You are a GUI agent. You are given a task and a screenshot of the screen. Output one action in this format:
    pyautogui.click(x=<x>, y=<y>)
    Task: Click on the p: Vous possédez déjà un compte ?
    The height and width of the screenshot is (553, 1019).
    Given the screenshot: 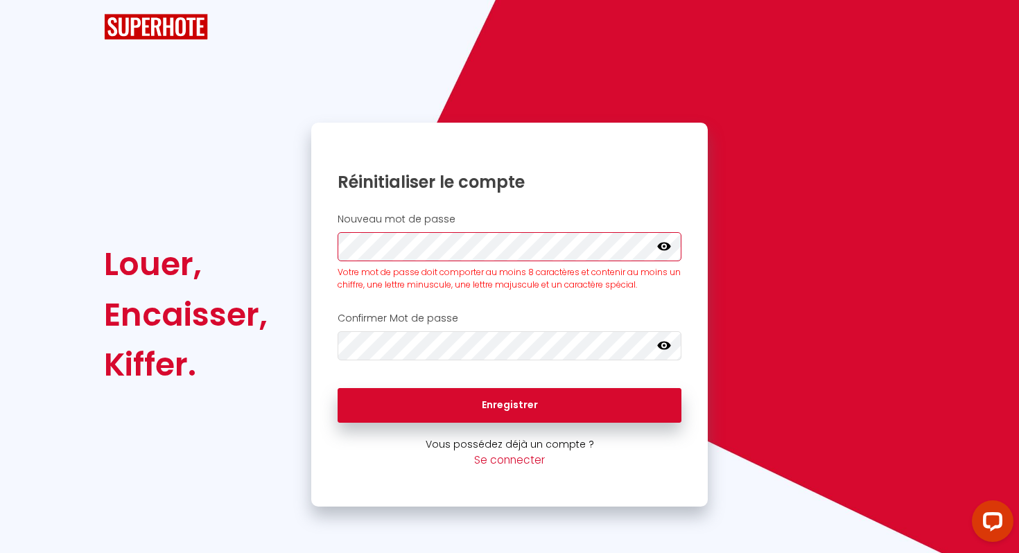 What is the action you would take?
    pyautogui.click(x=509, y=444)
    